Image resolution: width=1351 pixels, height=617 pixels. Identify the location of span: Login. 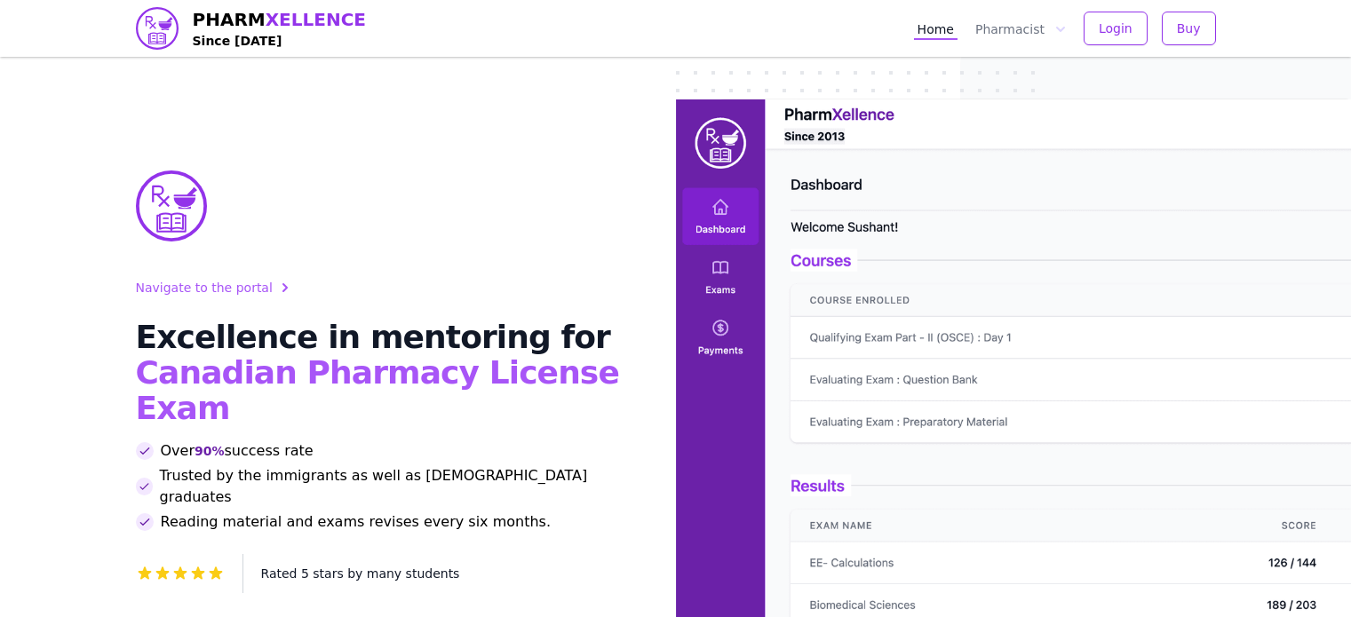
(1116, 28).